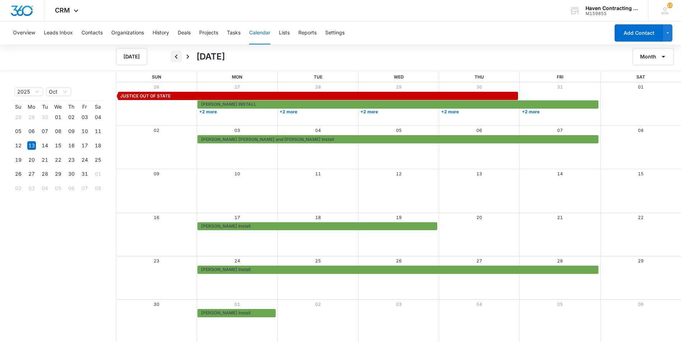 Image resolution: width=681 pixels, height=342 pixels. What do you see at coordinates (44, 146) in the screenshot?
I see `td: 2025-10-14` at bounding box center [44, 146].